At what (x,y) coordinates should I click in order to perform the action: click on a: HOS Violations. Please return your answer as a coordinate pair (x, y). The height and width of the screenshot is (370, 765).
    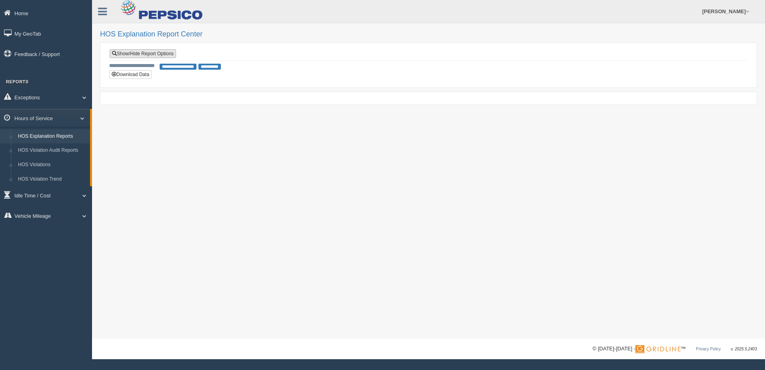
    Looking at the image, I should click on (52, 165).